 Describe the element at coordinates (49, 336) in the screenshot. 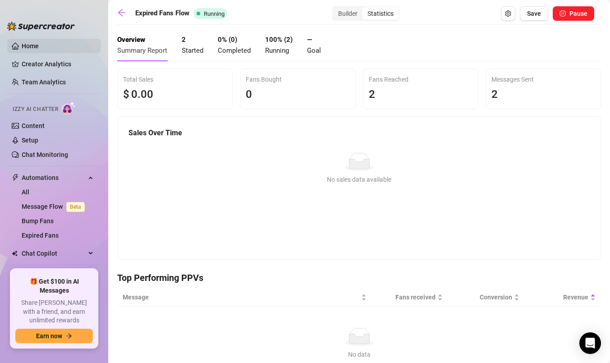

I see `span: Earn now` at that location.